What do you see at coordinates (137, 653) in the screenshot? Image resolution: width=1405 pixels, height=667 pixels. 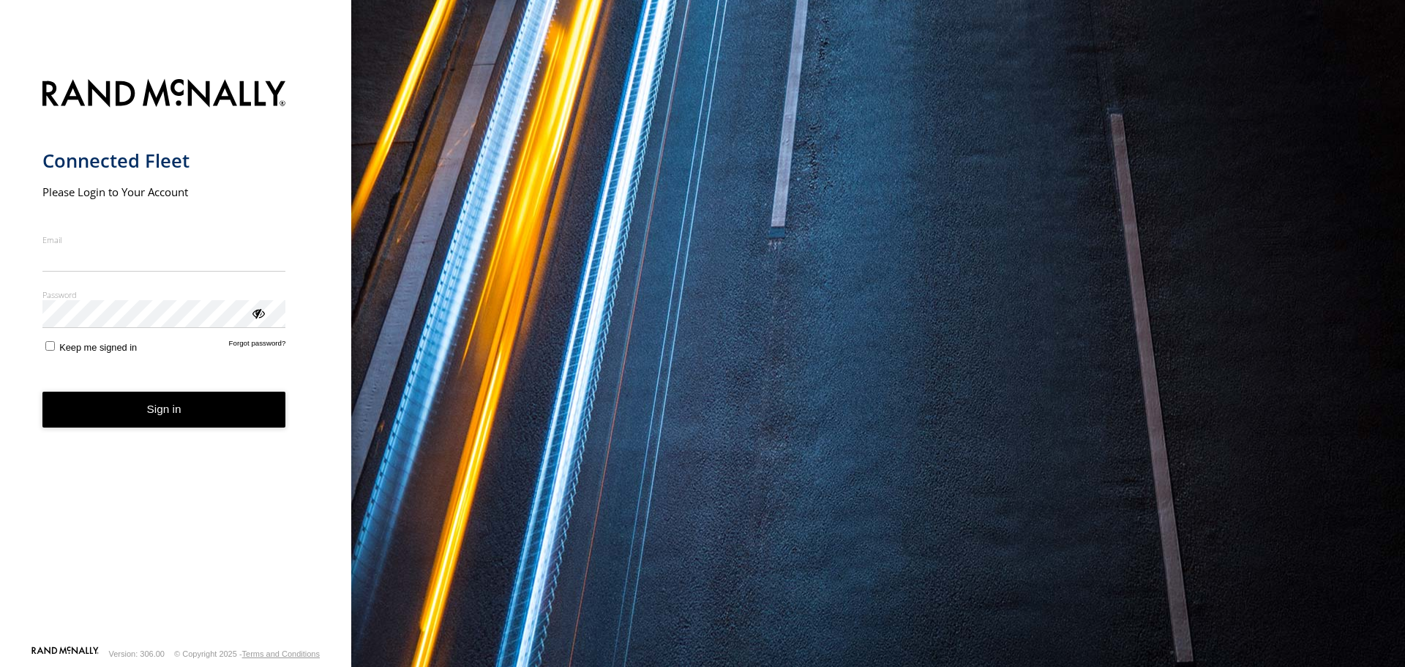 I see `div: Version: 306.00` at bounding box center [137, 653].